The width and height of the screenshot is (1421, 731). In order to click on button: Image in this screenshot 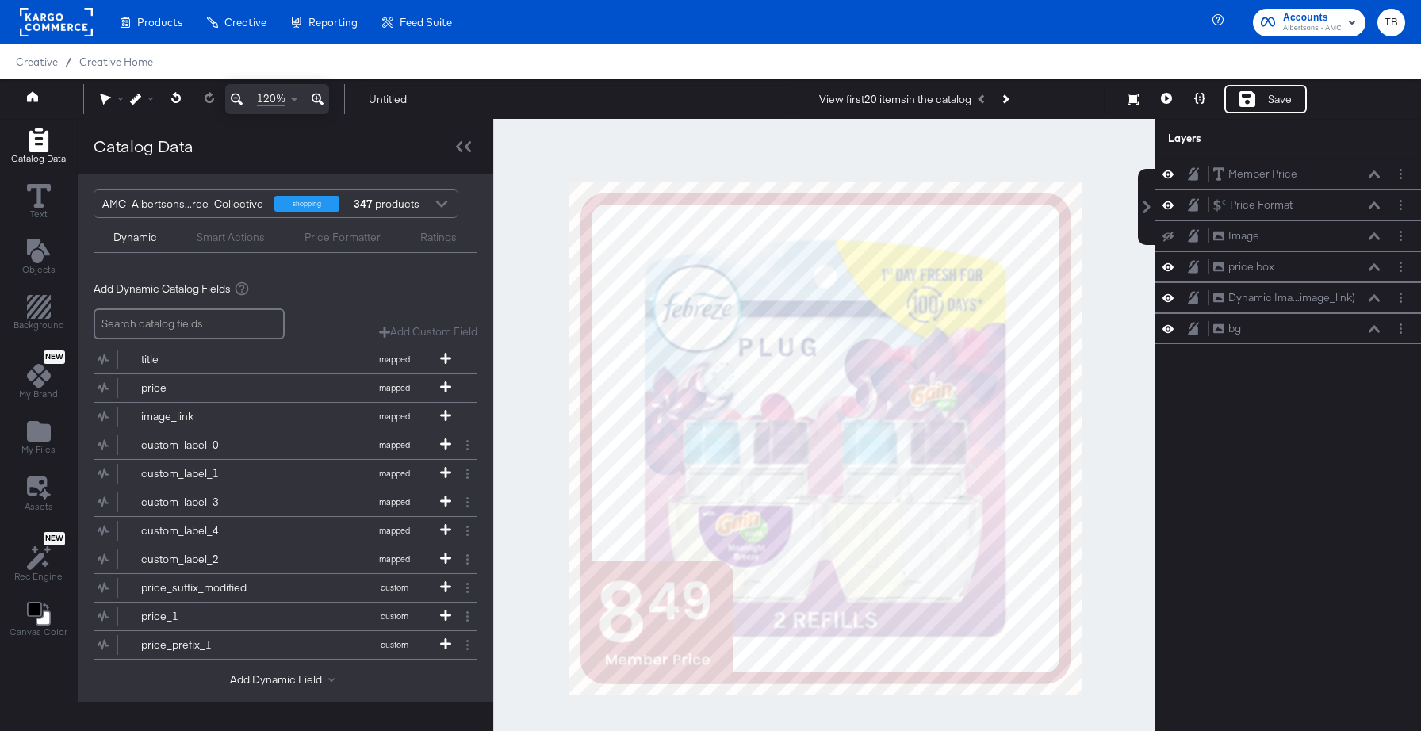, I will do `click(1236, 235)`.